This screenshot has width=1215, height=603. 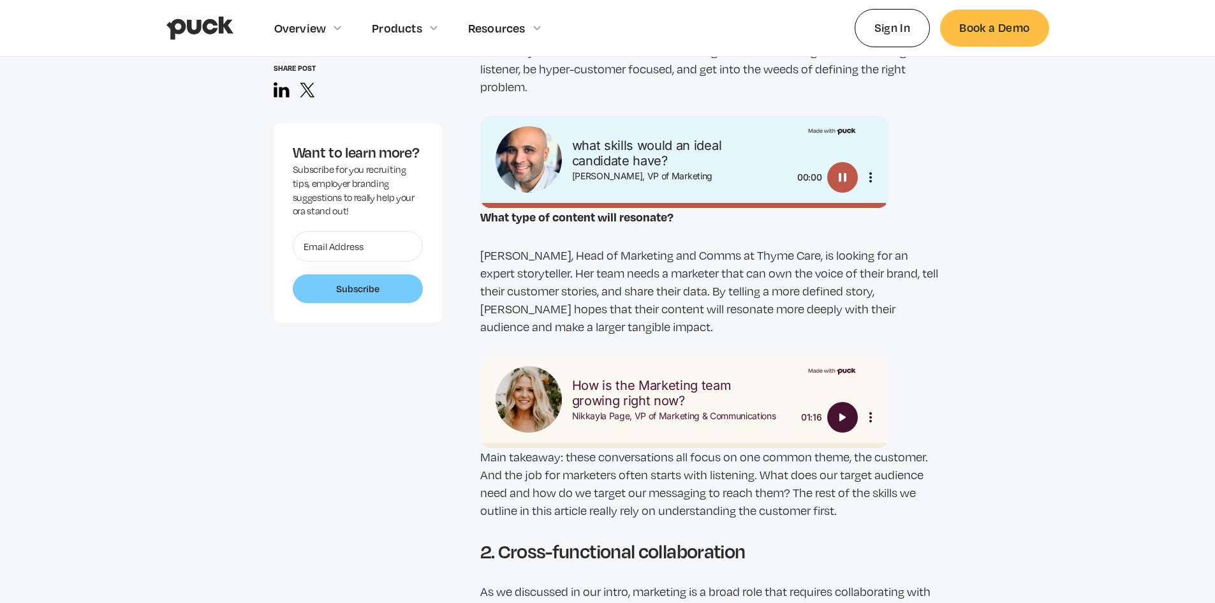 What do you see at coordinates (358, 152) in the screenshot?
I see `div: Want to learn more?` at bounding box center [358, 152].